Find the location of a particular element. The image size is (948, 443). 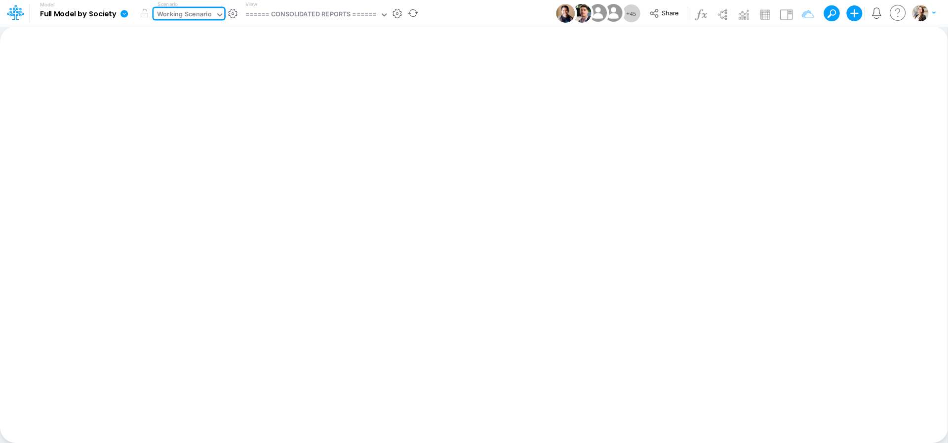

label: Scenario is located at coordinates (167, 4).